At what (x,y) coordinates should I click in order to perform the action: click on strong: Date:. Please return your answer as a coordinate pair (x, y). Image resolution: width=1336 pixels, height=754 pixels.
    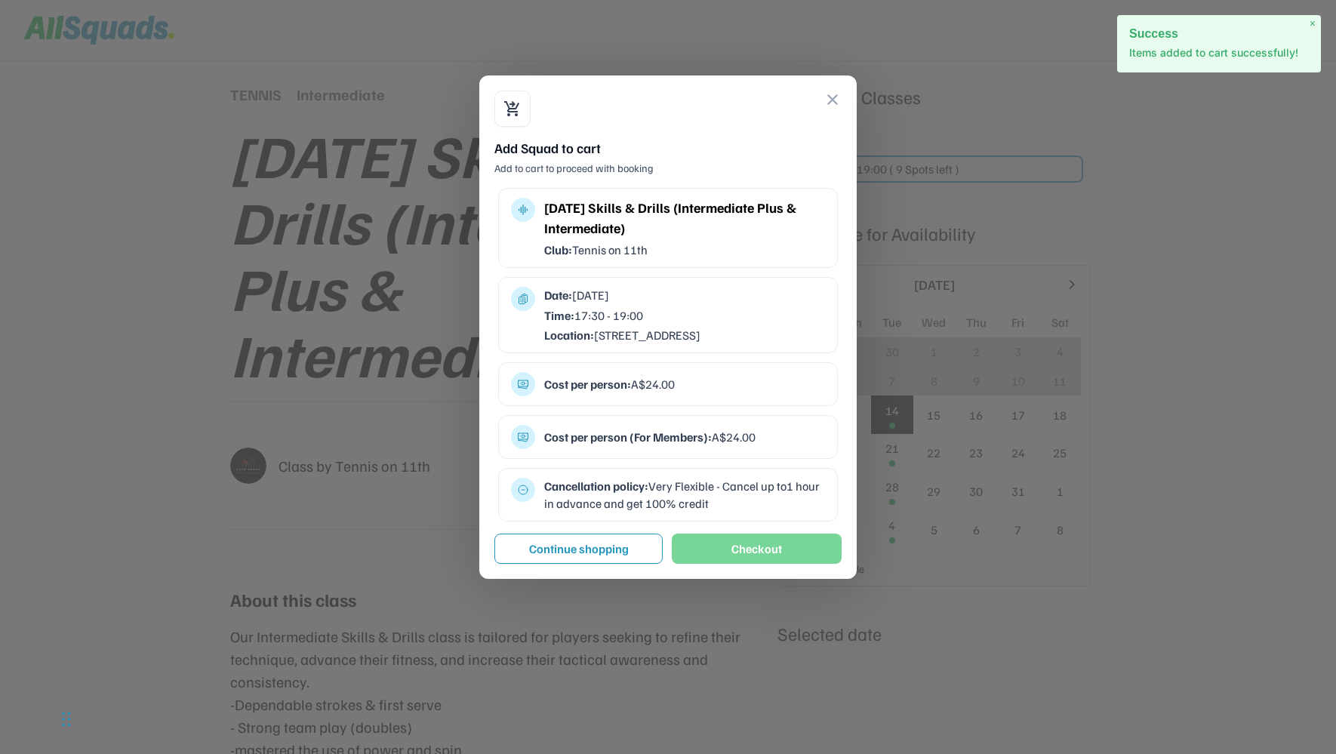
    Looking at the image, I should click on (558, 295).